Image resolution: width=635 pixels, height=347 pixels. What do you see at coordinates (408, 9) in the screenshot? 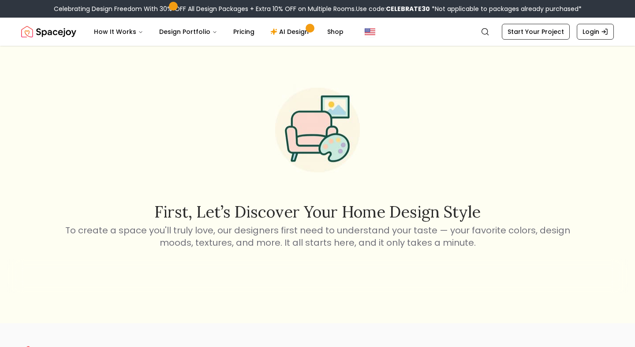
I see `b: CELEBRATE30` at bounding box center [408, 9].